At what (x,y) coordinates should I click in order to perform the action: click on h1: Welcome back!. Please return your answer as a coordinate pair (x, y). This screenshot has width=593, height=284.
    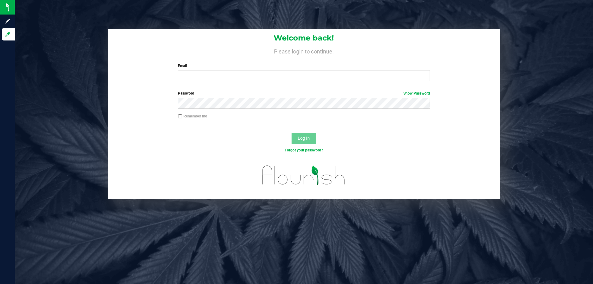
    Looking at the image, I should click on (304, 38).